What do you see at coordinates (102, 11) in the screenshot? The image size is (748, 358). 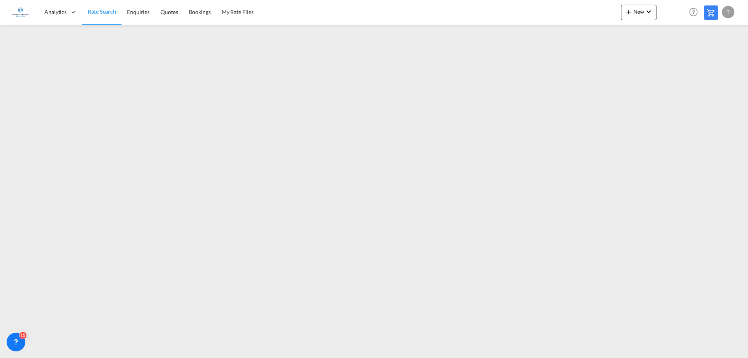 I see `span: Rate Search` at bounding box center [102, 11].